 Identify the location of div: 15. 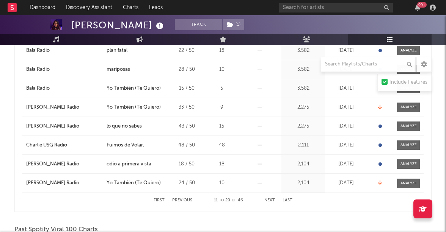
(221, 127).